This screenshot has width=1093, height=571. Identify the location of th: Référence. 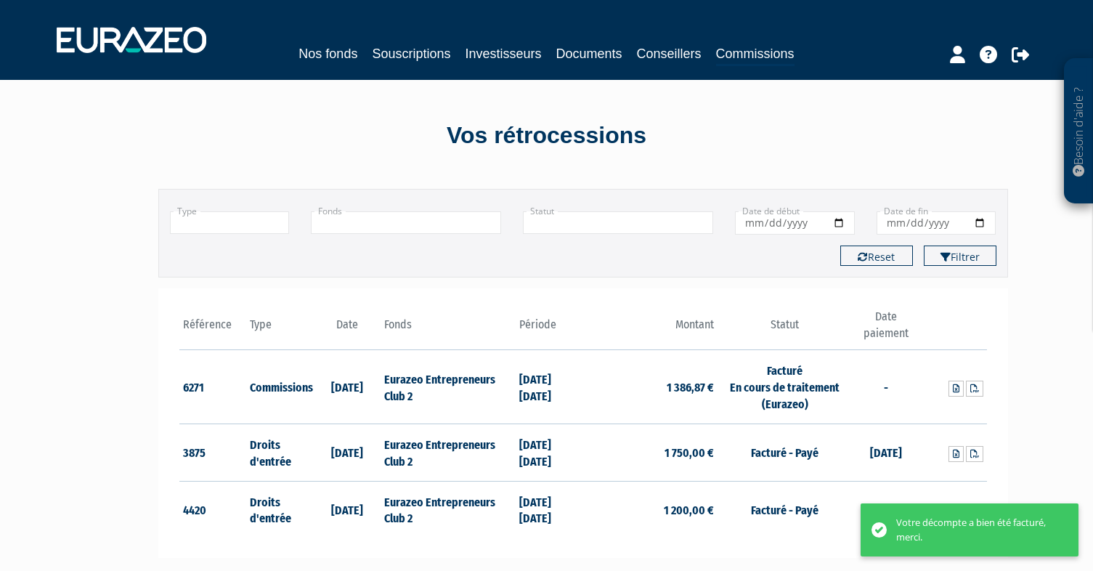
(213, 329).